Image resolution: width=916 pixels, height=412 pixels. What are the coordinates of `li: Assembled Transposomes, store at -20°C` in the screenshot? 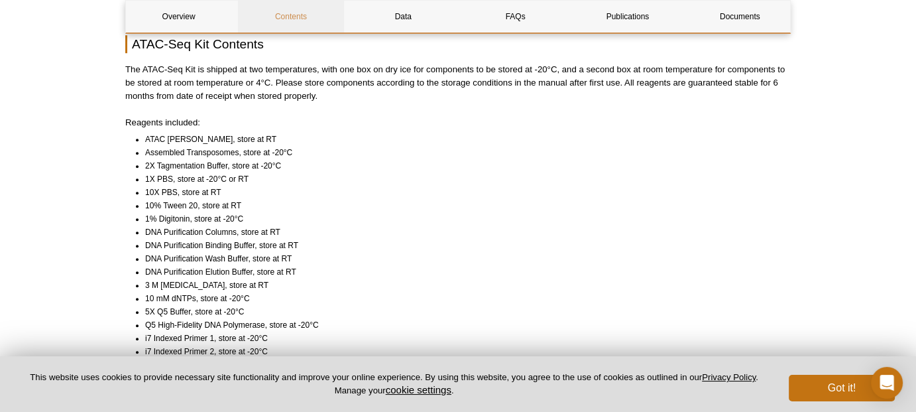 It's located at (462, 153).